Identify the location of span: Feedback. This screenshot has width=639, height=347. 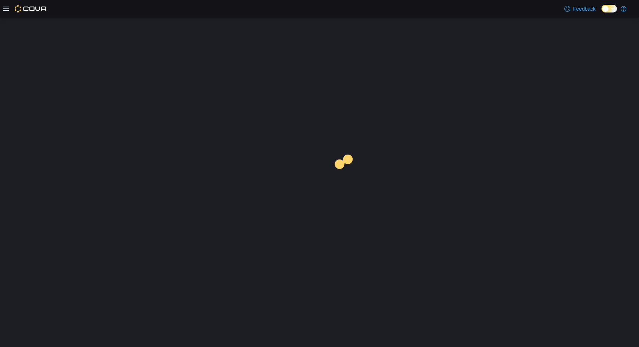
(584, 9).